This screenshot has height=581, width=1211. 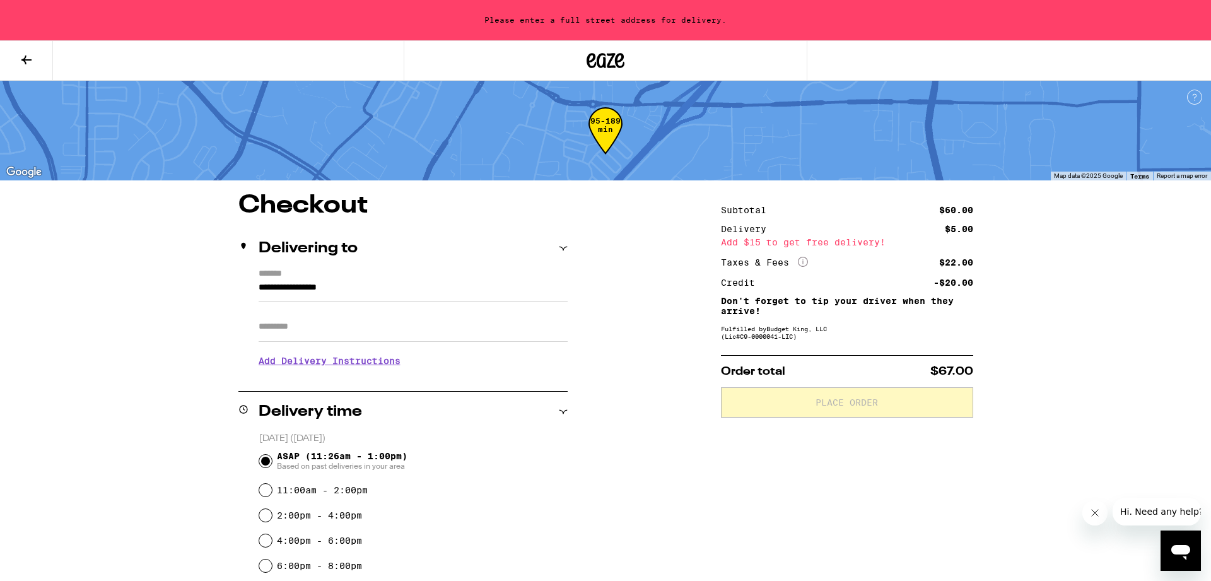 I want to click on label: 6:00pm - 8:00pm, so click(x=319, y=566).